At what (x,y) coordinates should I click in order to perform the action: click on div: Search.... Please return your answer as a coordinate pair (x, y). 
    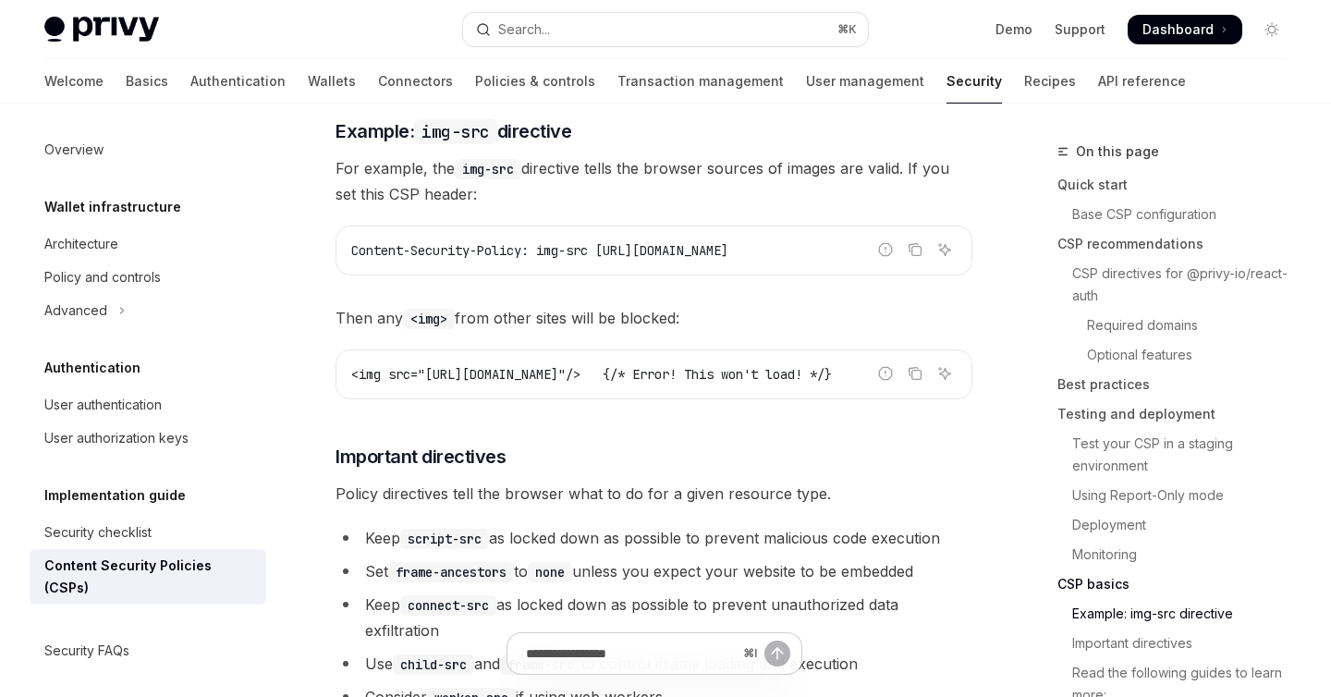
    Looking at the image, I should click on (524, 30).